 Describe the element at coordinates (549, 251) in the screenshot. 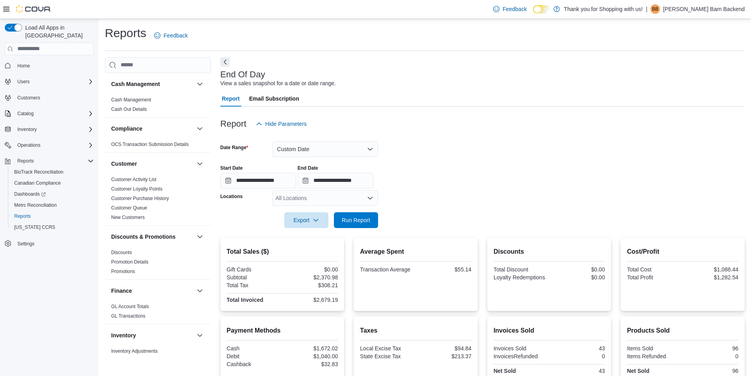

I see `h2: Discounts` at that location.